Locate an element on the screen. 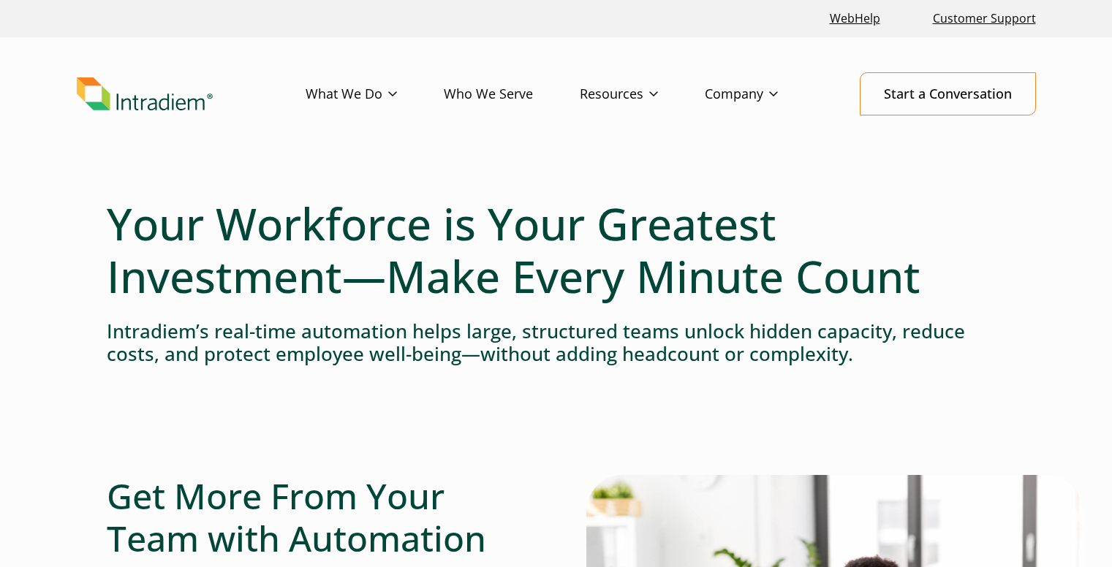 Image resolution: width=1112 pixels, height=567 pixels. h2: Get More From Your Team with Automation is located at coordinates (317, 517).